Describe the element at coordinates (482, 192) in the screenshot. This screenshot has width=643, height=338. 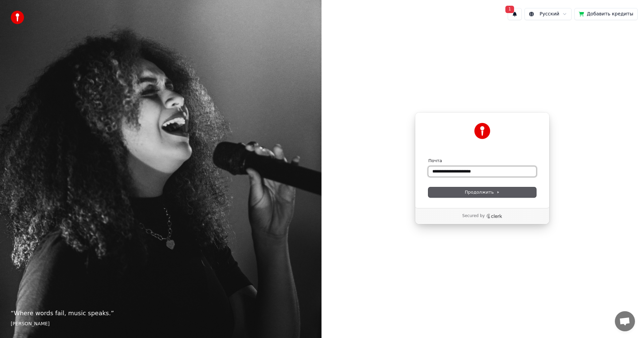
I see `button: Продолжить` at that location.